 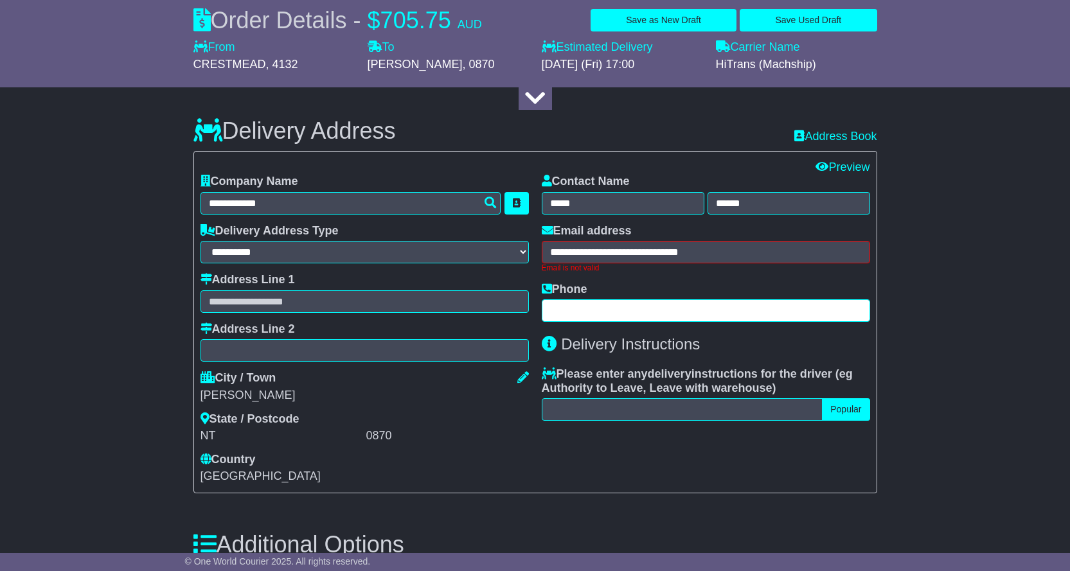 What do you see at coordinates (228, 460) in the screenshot?
I see `label: Country` at bounding box center [228, 460].